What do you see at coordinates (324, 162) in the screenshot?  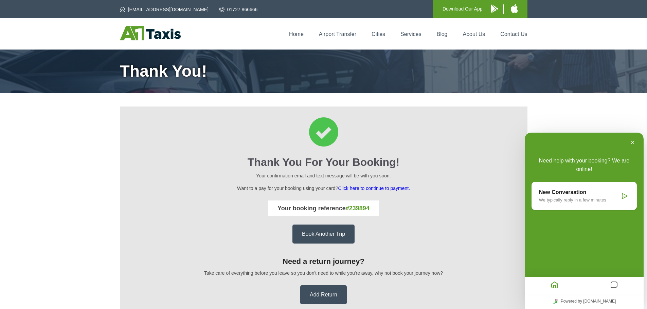 I see `h2: Thank You for your booking!` at bounding box center [324, 162].